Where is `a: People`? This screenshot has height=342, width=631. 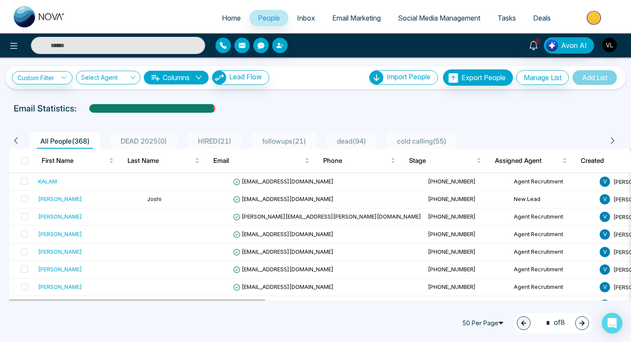
a: People is located at coordinates (269, 18).